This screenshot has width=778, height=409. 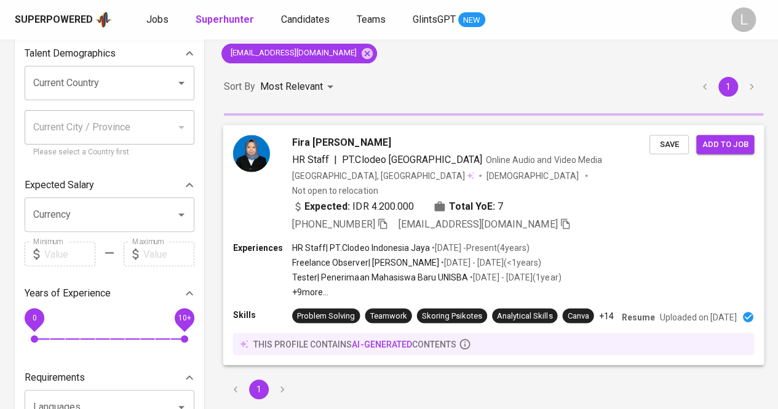 What do you see at coordinates (380, 278) in the screenshot?
I see `p: Tester | Penerimaan Mahasiswa Baru UNISBA` at bounding box center [380, 278].